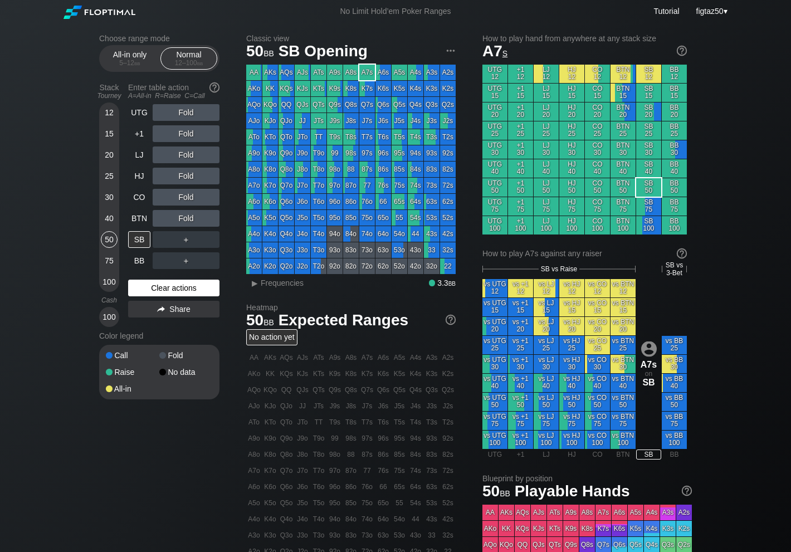 Image resolution: width=791 pixels, height=552 pixels. What do you see at coordinates (383, 250) in the screenshot?
I see `div: 63o` at bounding box center [383, 250].